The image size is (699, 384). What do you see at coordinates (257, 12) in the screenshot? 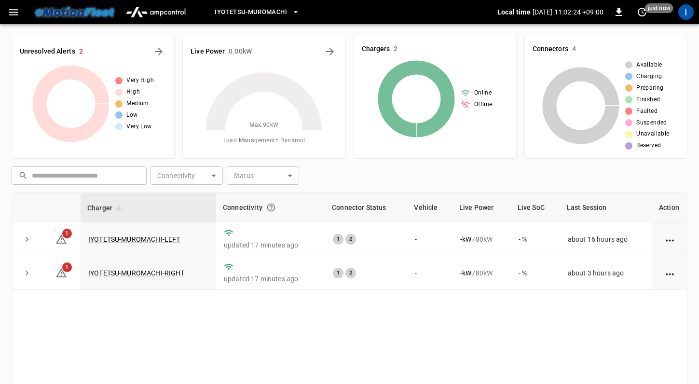
I see `button: Iyotetsu-Muromachi` at bounding box center [257, 12].